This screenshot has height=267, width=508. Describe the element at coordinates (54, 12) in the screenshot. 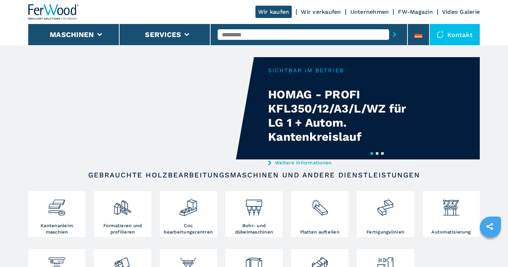

I see `img: Ferwood` at that location.